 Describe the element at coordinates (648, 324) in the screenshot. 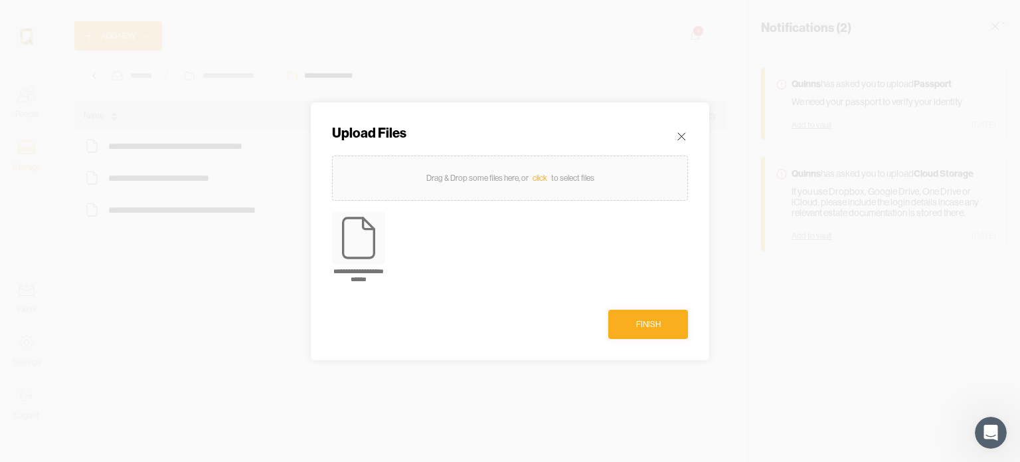

I see `button: Finish` at that location.